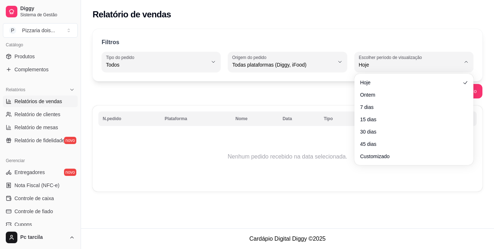 The image size is (494, 249). What do you see at coordinates (43, 237) in the screenshot?
I see `span: Pc tarcila` at bounding box center [43, 237].